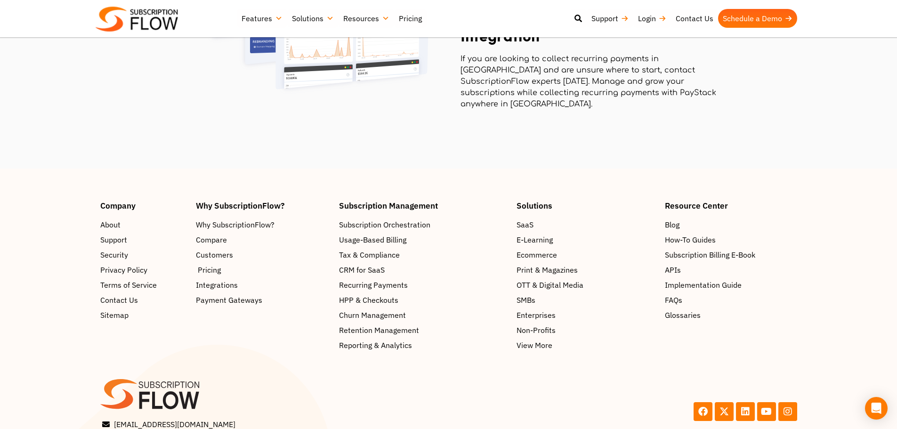 This screenshot has width=897, height=429. I want to click on a: APIs, so click(731, 270).